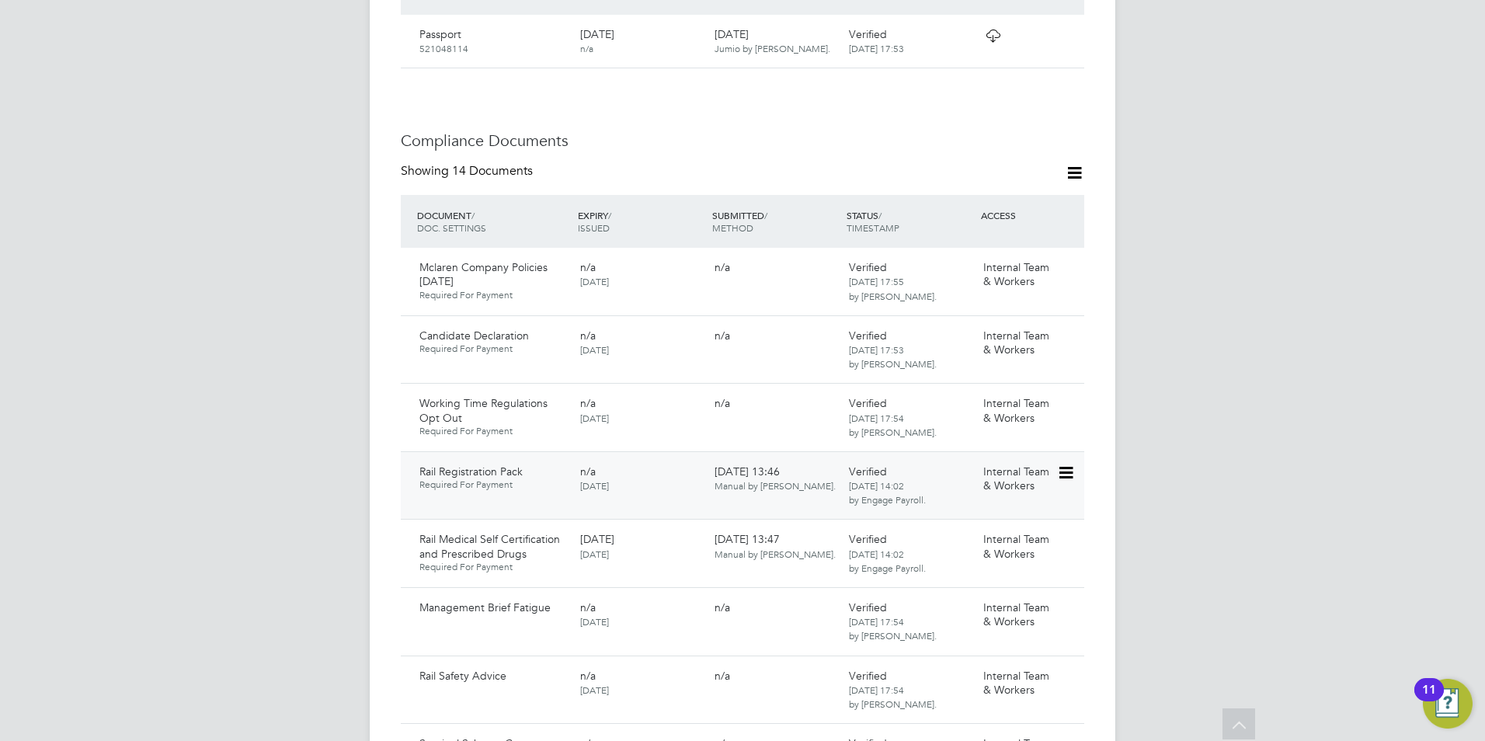 The image size is (1485, 741). I want to click on span: Rail Medical Self Certification and Prescribed Drugs, so click(489, 546).